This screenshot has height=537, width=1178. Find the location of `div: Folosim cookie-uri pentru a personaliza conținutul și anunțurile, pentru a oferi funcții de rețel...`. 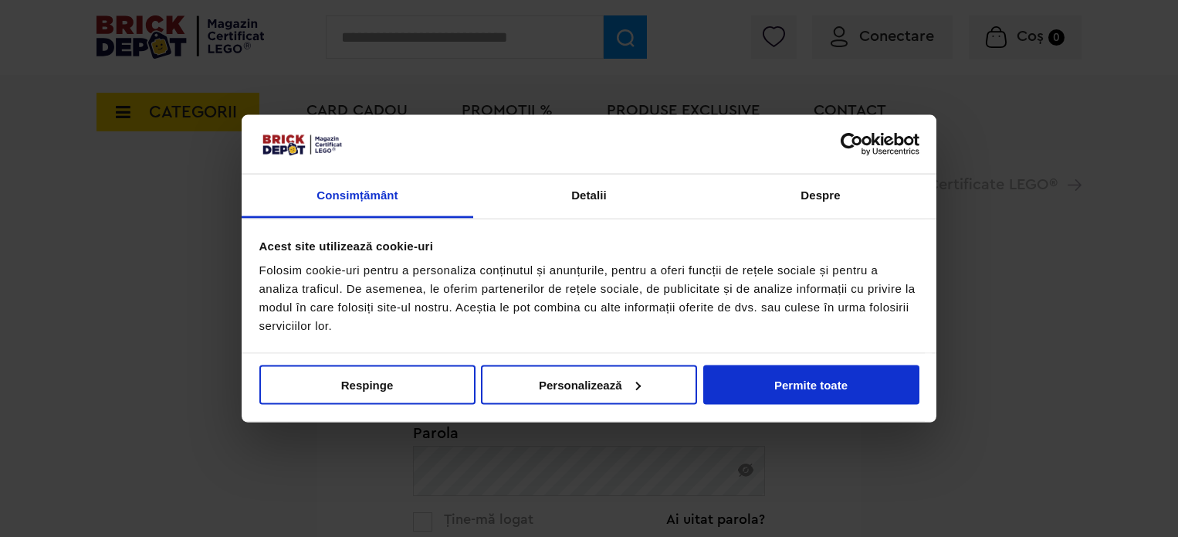

div: Folosim cookie-uri pentru a personaliza conținutul și anunțurile, pentru a oferi funcții de rețel... is located at coordinates (589, 298).